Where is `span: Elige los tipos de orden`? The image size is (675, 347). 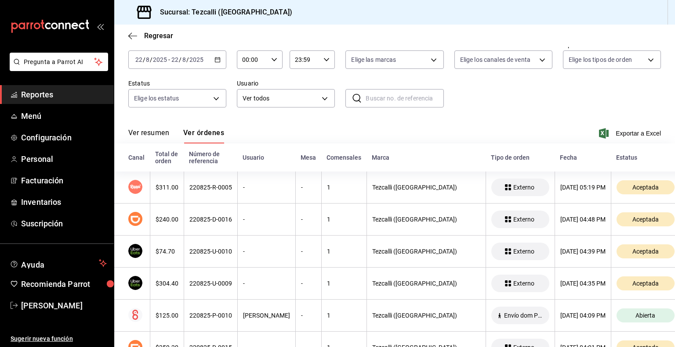
span: Elige los tipos de orden is located at coordinates (600, 60).